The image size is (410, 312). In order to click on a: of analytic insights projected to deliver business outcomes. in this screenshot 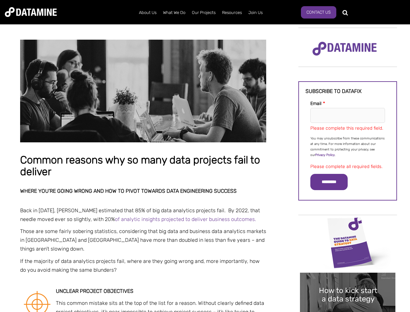, I will do `click(186, 219)`.